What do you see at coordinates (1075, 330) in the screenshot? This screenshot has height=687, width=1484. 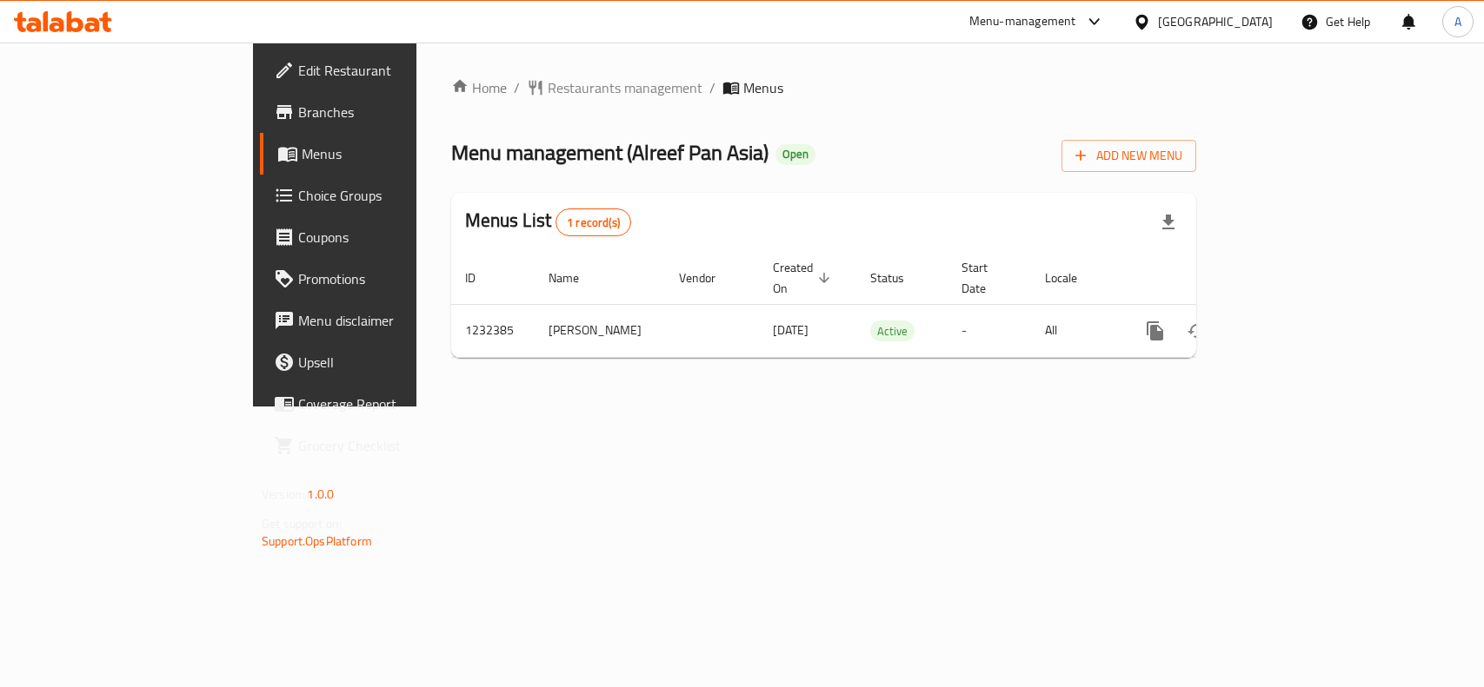 I see `td: All` at bounding box center [1075, 330].